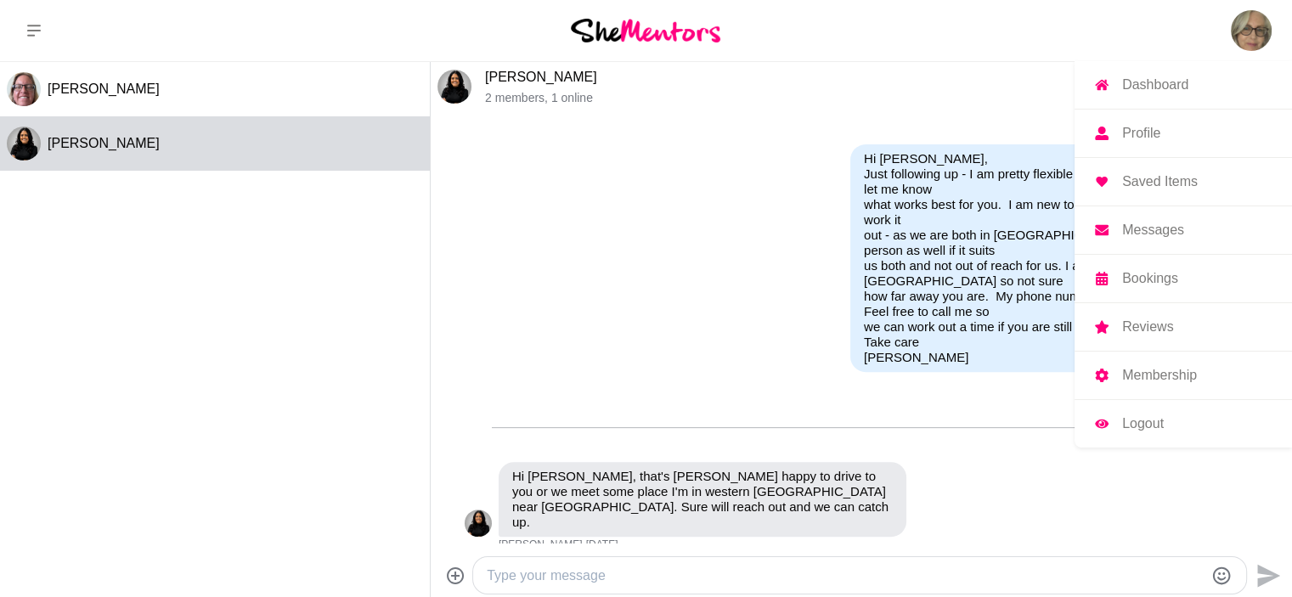 Image resolution: width=1292 pixels, height=597 pixels. What do you see at coordinates (1150, 279) in the screenshot?
I see `p: Bookings` at bounding box center [1150, 279].